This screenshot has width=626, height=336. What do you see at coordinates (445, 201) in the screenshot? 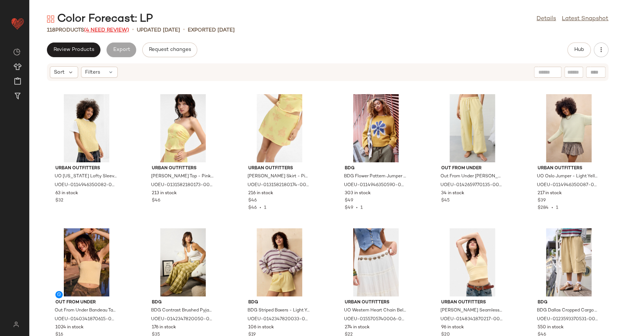
I see `span: $45` at bounding box center [445, 201].